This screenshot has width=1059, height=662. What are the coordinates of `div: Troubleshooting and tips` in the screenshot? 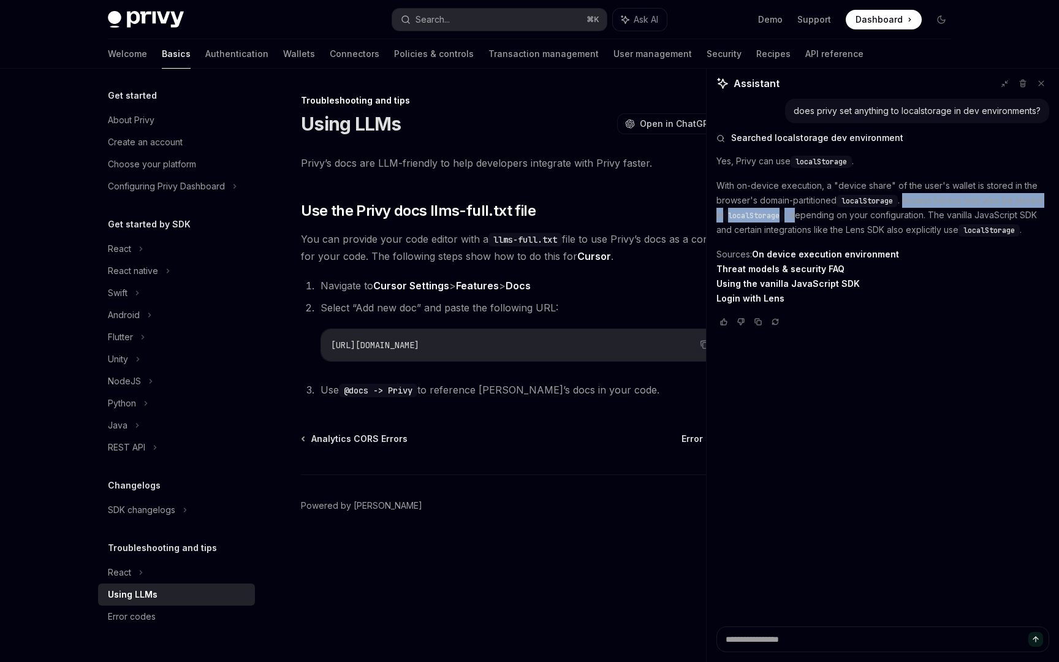 It's located at (522, 101).